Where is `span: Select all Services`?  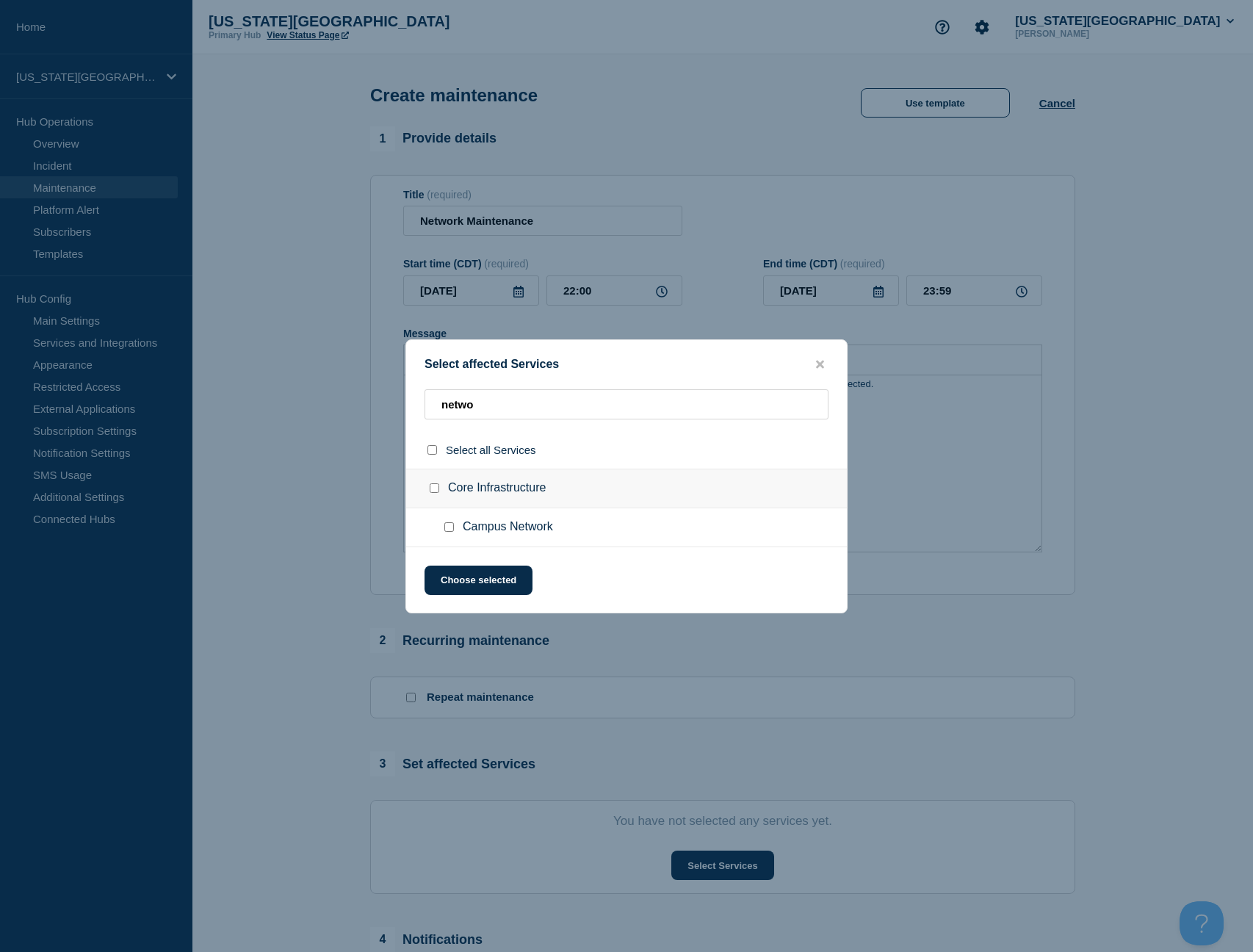 span: Select all Services is located at coordinates (490, 450).